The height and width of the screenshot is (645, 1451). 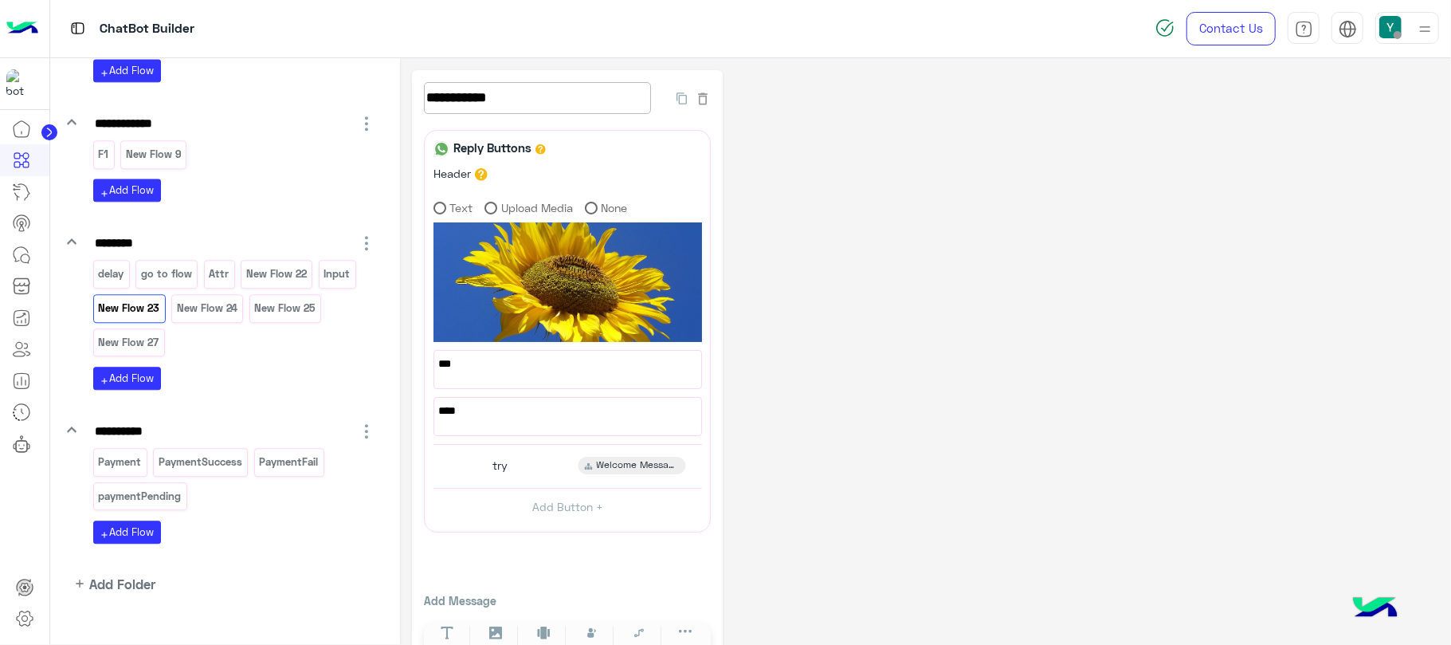 What do you see at coordinates (568, 363) in the screenshot?
I see `span: uuu` at bounding box center [568, 363].